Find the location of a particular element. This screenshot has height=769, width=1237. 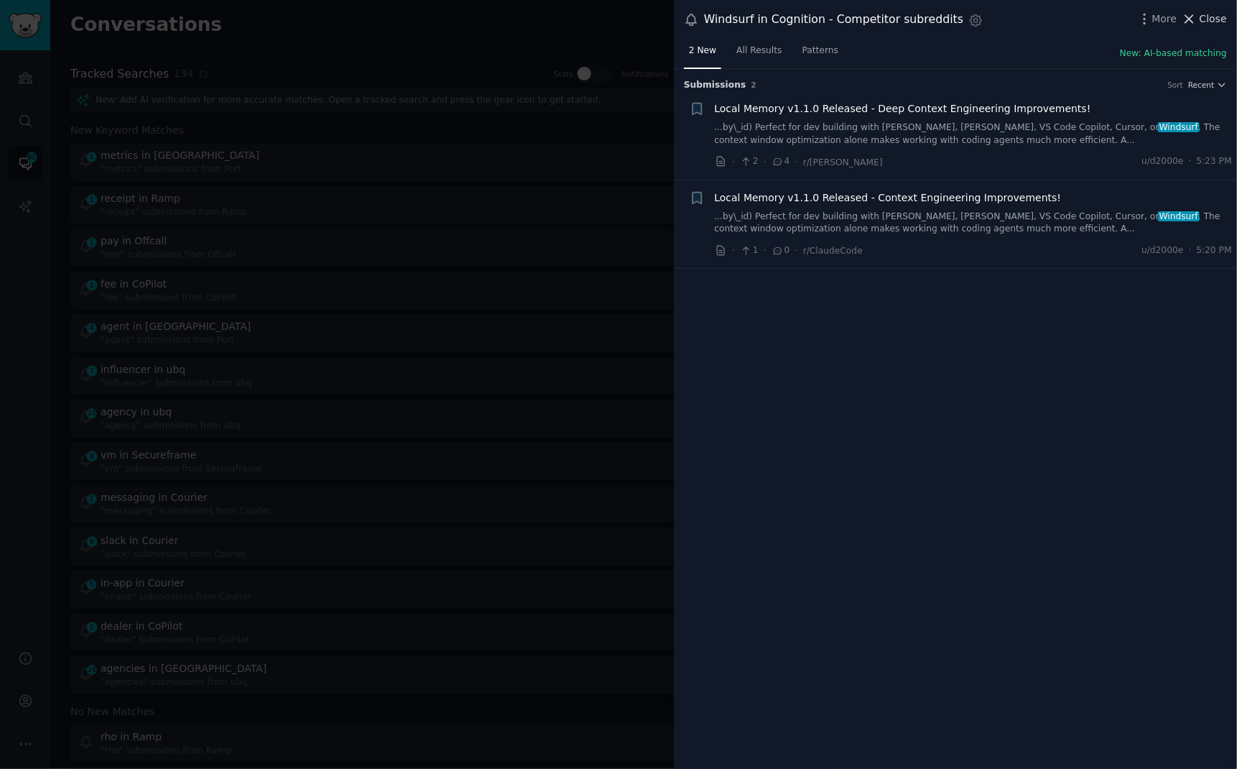

span: All Results is located at coordinates (759, 51).